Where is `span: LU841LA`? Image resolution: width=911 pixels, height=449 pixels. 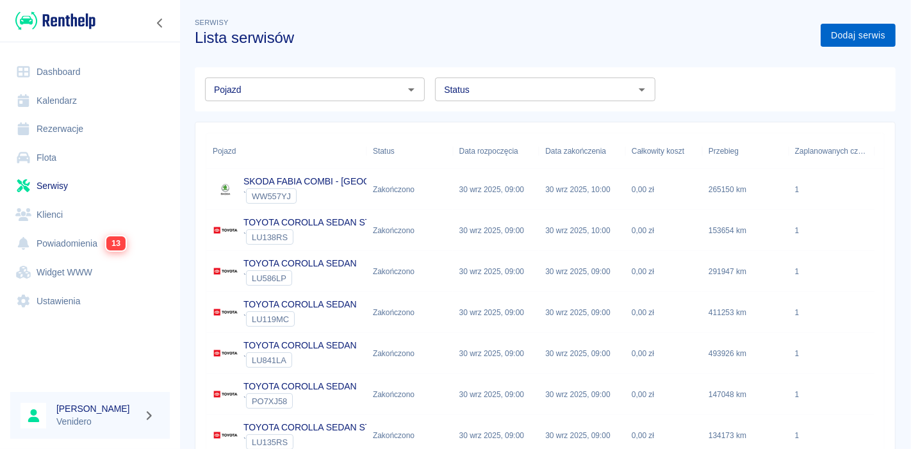
span: LU841LA is located at coordinates (269, 360).